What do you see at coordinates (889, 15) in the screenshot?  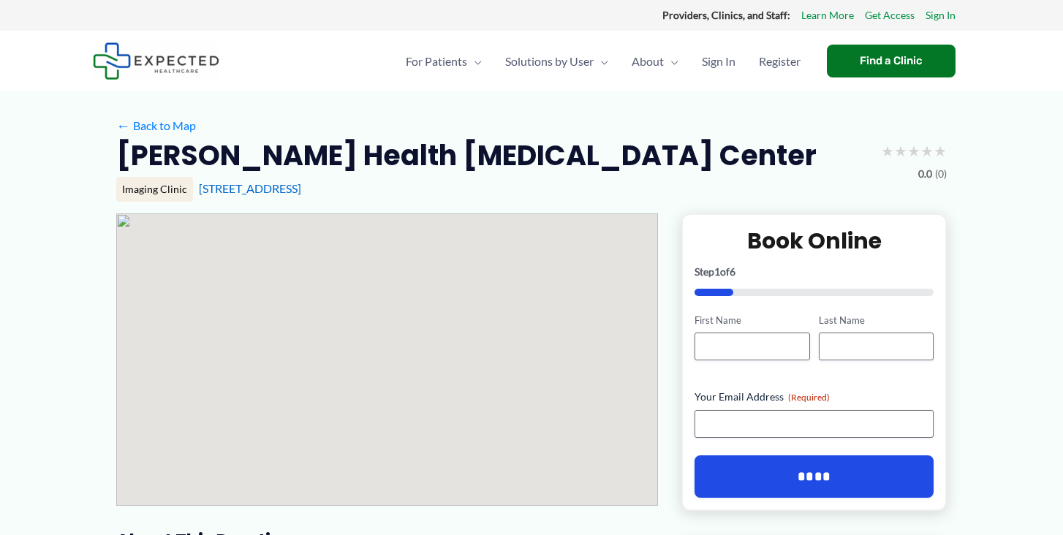 I see `a: Get Access` at bounding box center [889, 15].